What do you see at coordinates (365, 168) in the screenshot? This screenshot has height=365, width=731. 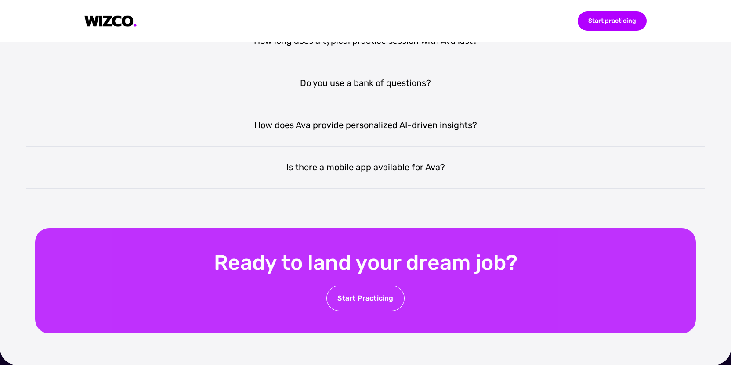 I see `div: Is there a mobile app available for Ava?` at bounding box center [365, 168].